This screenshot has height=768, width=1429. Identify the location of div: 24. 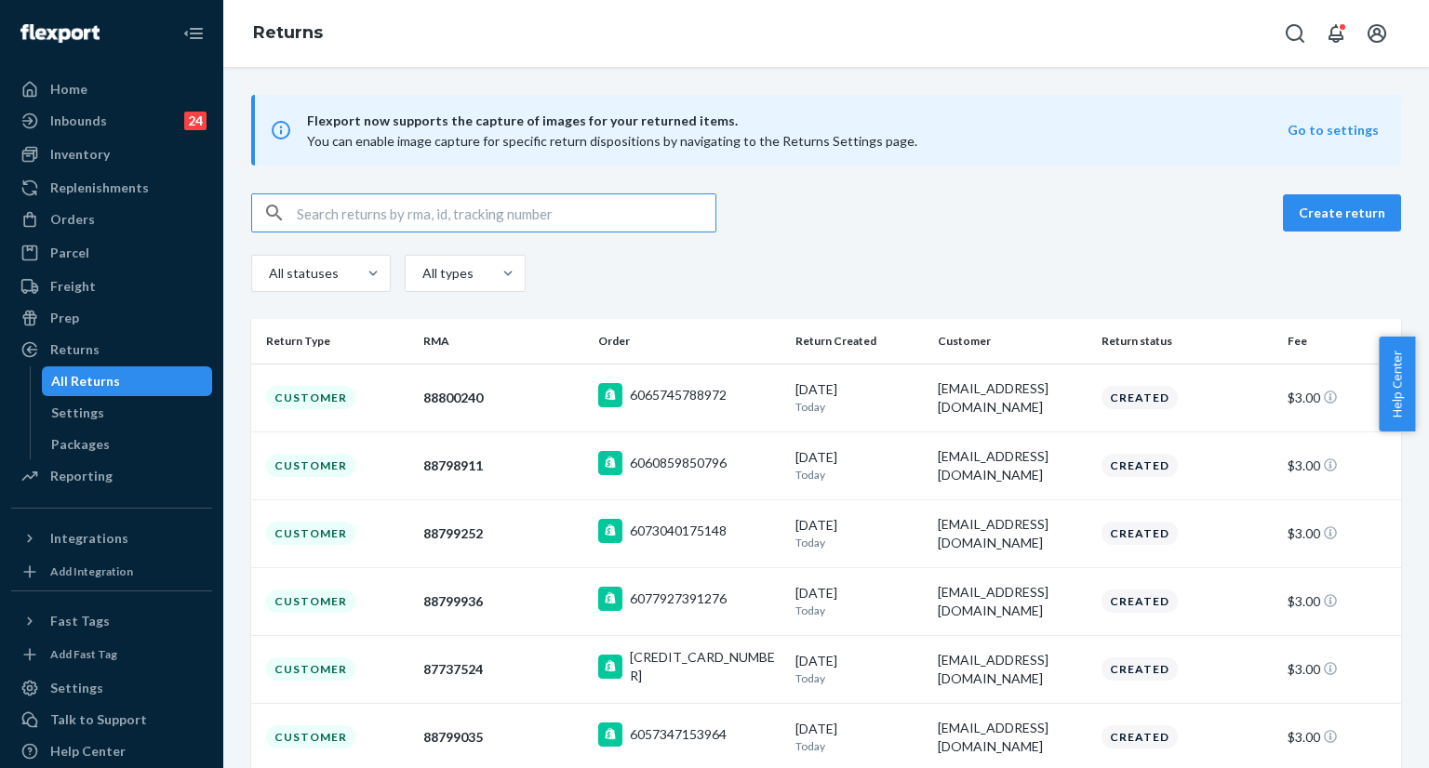
(195, 121).